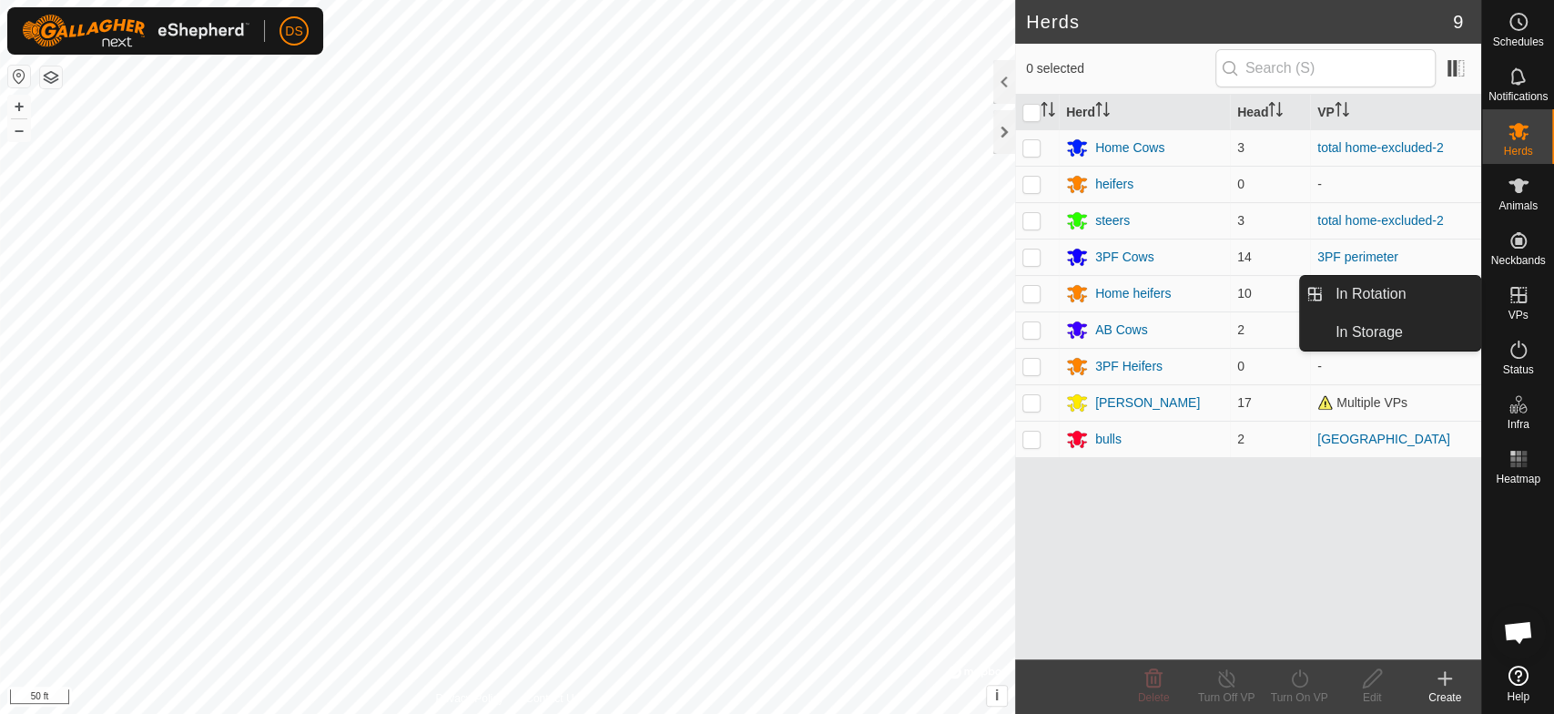  Describe the element at coordinates (1390, 294) in the screenshot. I see `li: In Rotation` at that location.